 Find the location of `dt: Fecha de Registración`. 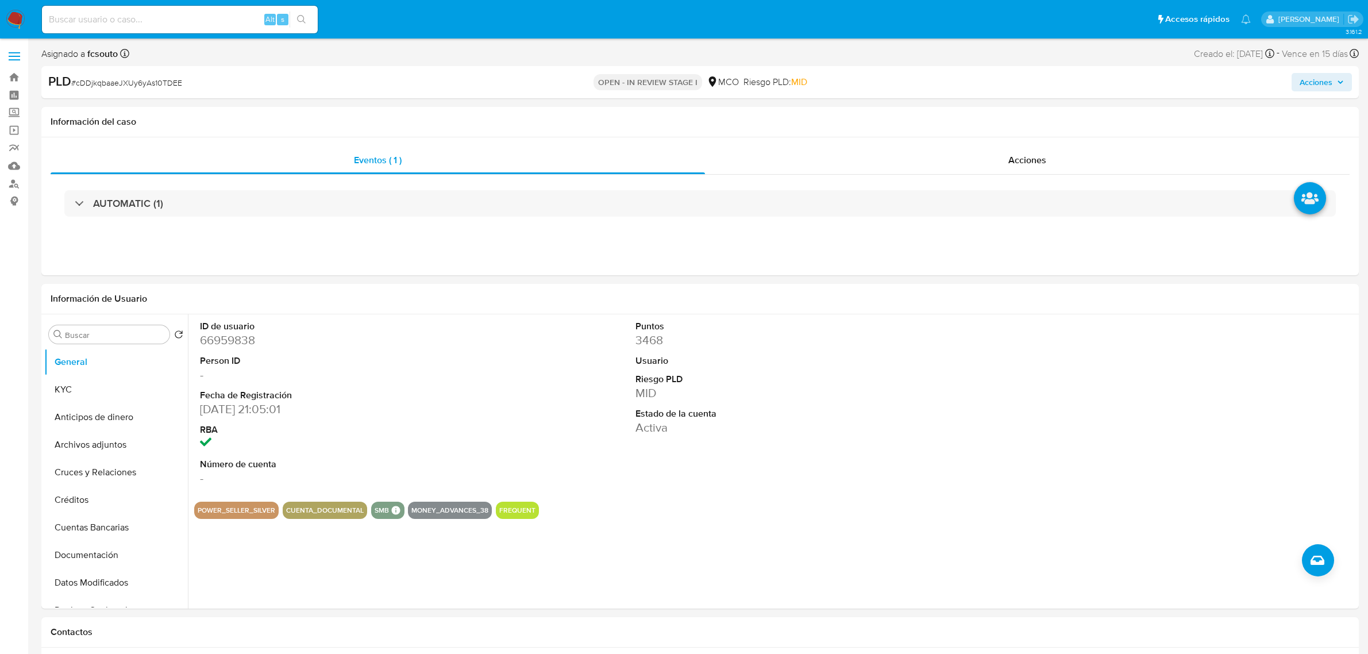

dt: Fecha de Registración is located at coordinates (340, 395).